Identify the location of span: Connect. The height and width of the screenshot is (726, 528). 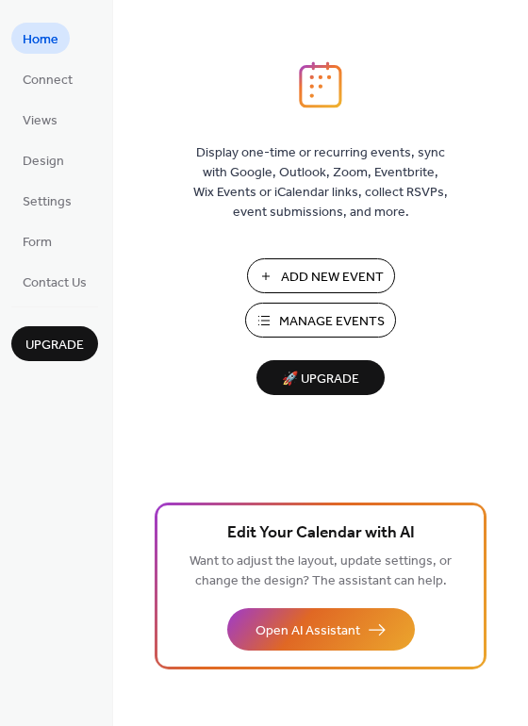
(47, 80).